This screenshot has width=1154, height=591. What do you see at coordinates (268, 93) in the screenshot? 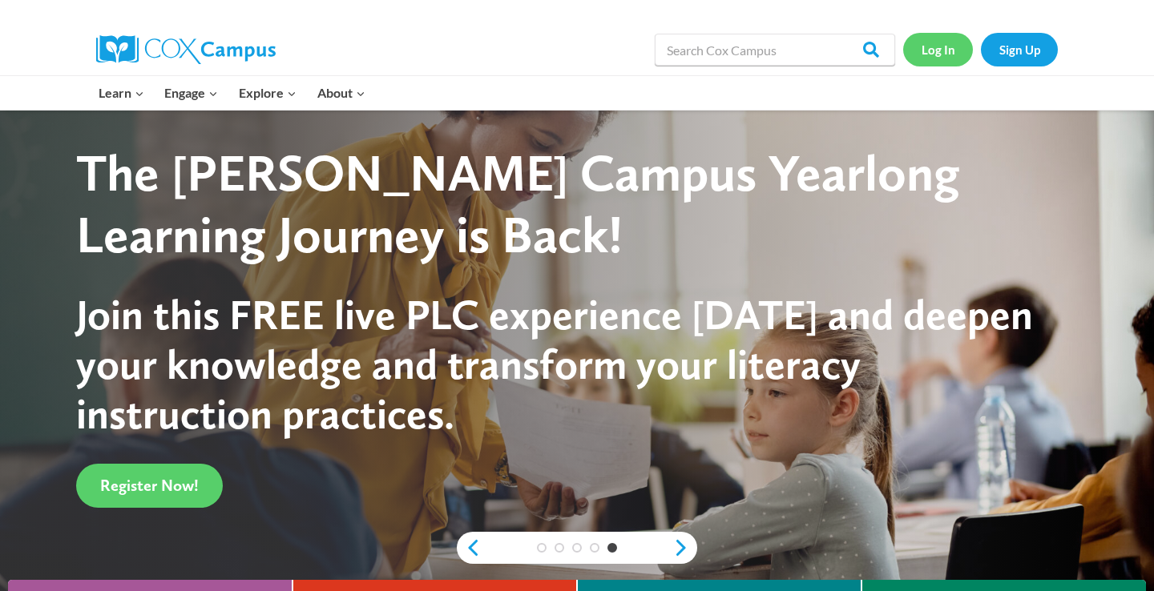
I see `button: Child menu of Explore` at bounding box center [268, 93].